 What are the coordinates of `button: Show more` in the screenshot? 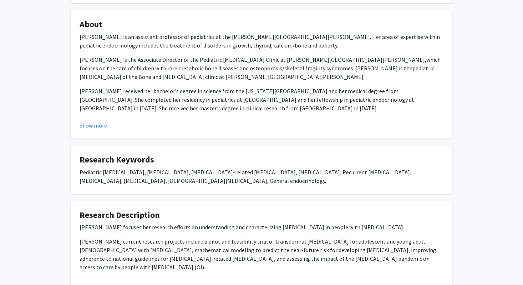 It's located at (93, 125).